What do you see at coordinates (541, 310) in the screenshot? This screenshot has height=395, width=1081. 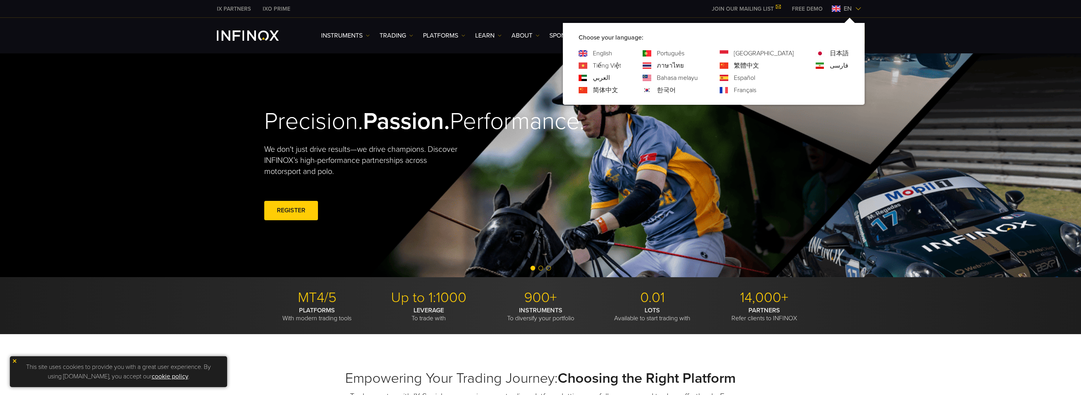 I see `strong: INSTRUMENTS` at bounding box center [541, 310].